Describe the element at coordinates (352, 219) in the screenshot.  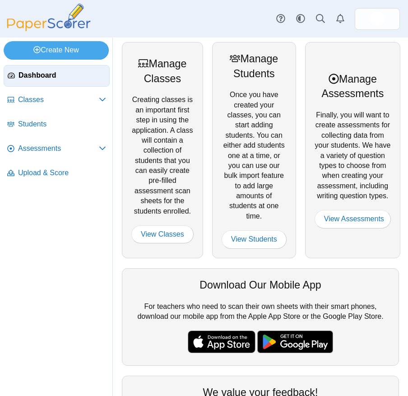
I see `a: View Assessments` at that location.